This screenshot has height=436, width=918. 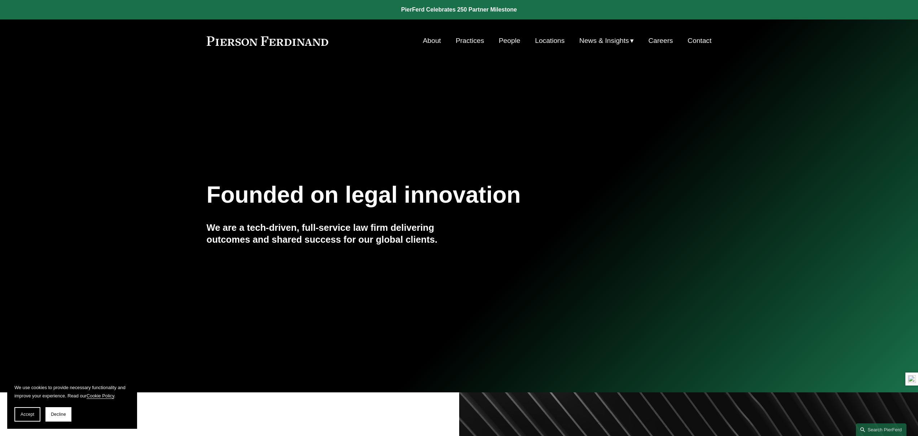 I want to click on span: News & Insights, so click(x=604, y=41).